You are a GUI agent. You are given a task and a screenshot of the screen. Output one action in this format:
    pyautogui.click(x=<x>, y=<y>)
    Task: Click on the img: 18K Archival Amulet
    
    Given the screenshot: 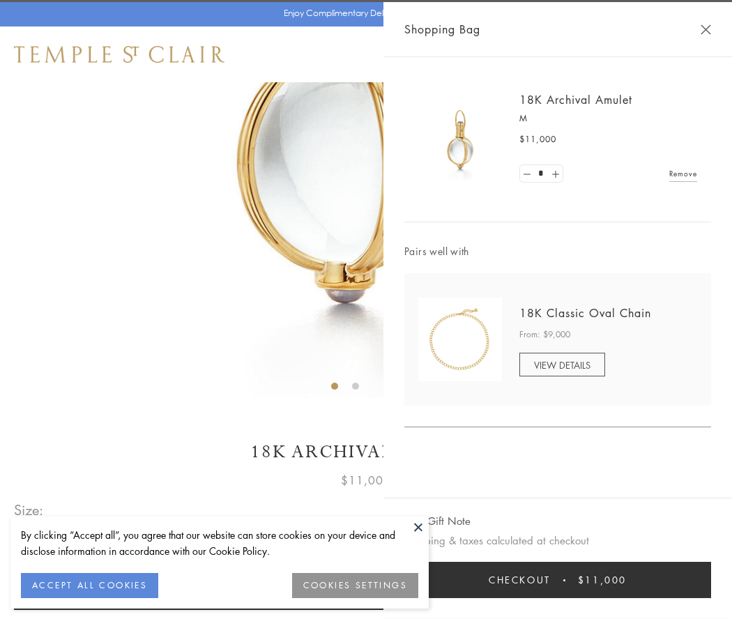 What is the action you would take?
    pyautogui.click(x=460, y=139)
    